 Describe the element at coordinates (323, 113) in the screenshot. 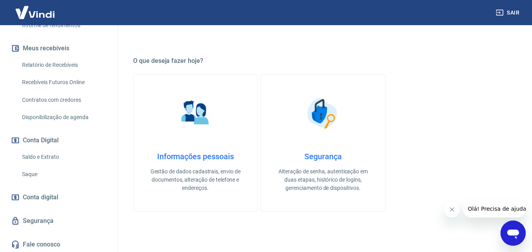

I see `img: Segurança` at that location.